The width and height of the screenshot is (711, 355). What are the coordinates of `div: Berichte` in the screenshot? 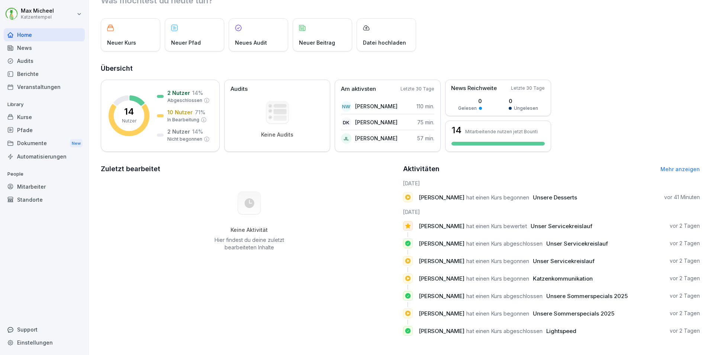 It's located at (44, 74).